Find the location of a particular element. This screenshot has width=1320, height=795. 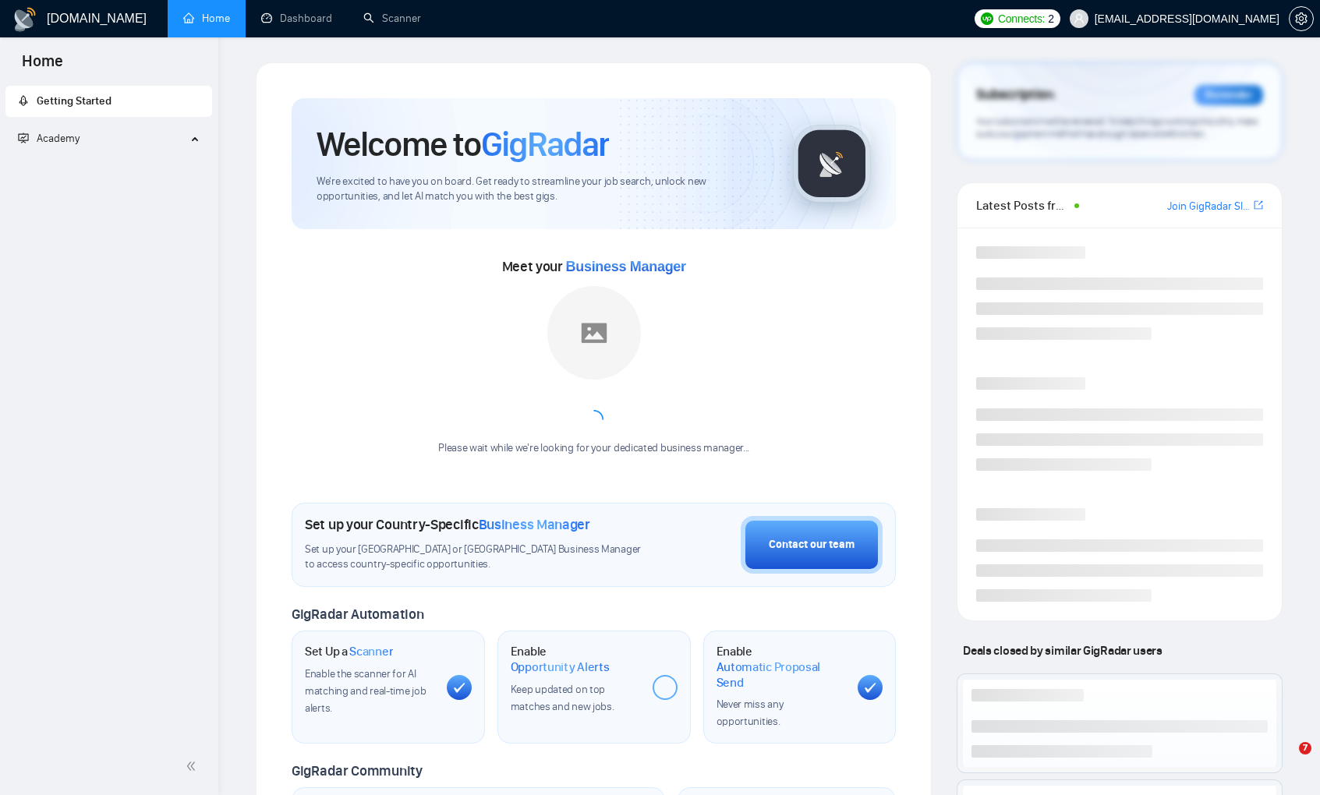

div: Contact our team is located at coordinates (811, 545).